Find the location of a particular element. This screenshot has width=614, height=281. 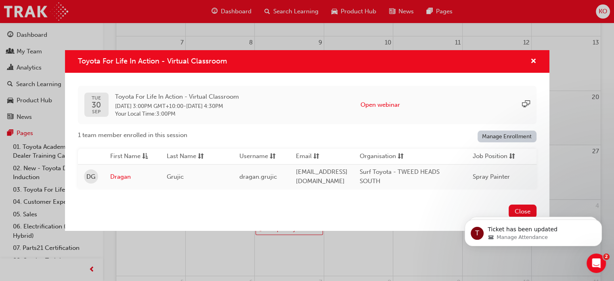

span: Organisation is located at coordinates (378, 156).